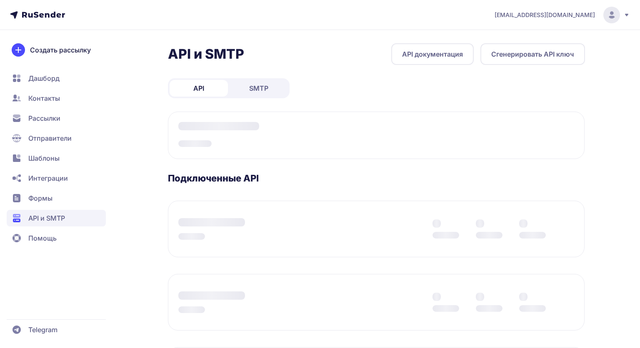 The width and height of the screenshot is (640, 348). Describe the element at coordinates (44, 118) in the screenshot. I see `span: Рассылки` at that location.